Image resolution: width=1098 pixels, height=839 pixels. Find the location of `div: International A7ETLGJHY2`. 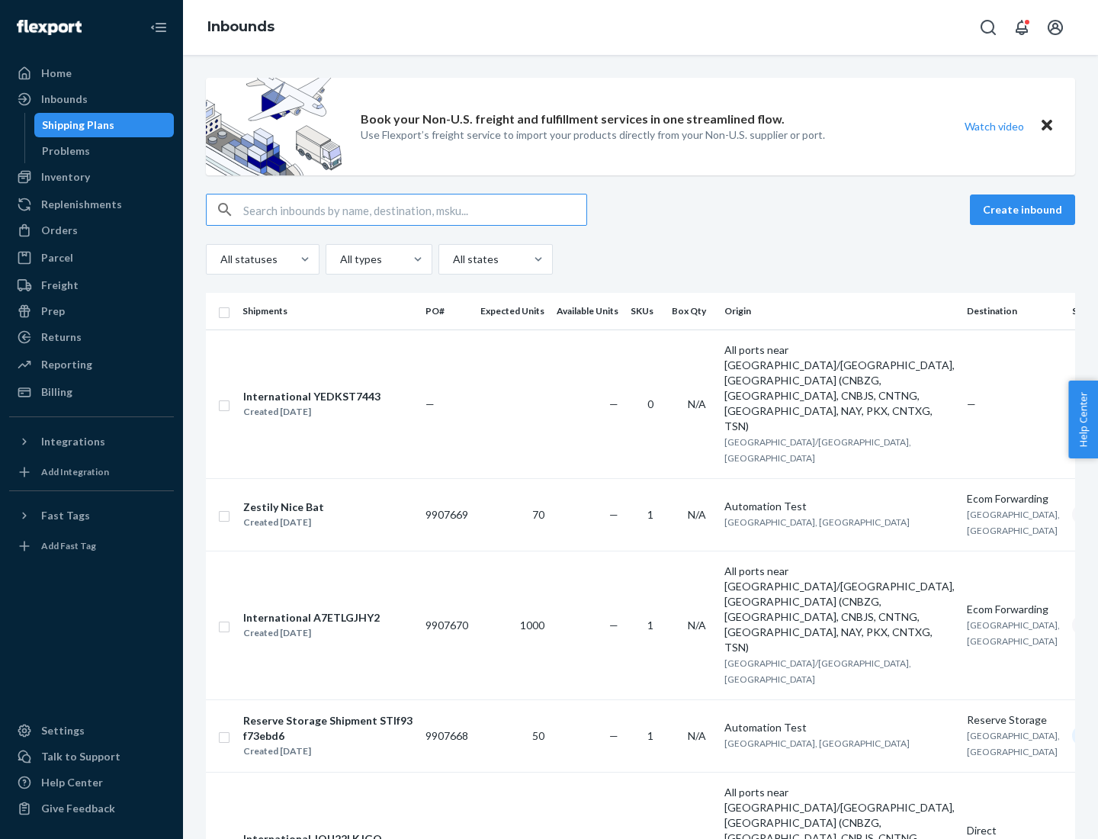

div: International A7ETLGJHY2 is located at coordinates (311, 618).